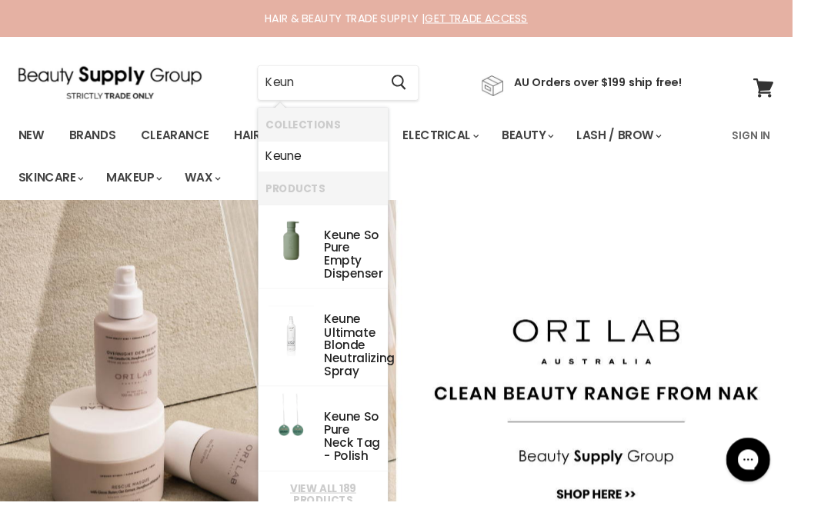 This screenshot has width=831, height=526. I want to click on button: Open gorgias live chat, so click(31, 28).